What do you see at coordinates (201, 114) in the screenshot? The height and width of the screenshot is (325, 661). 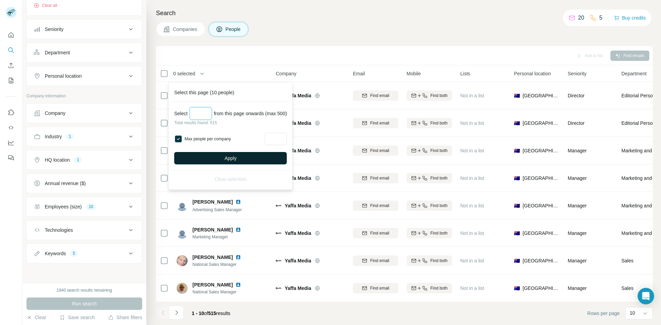 I see `input: Select a number (up to 500)` at bounding box center [201, 114].